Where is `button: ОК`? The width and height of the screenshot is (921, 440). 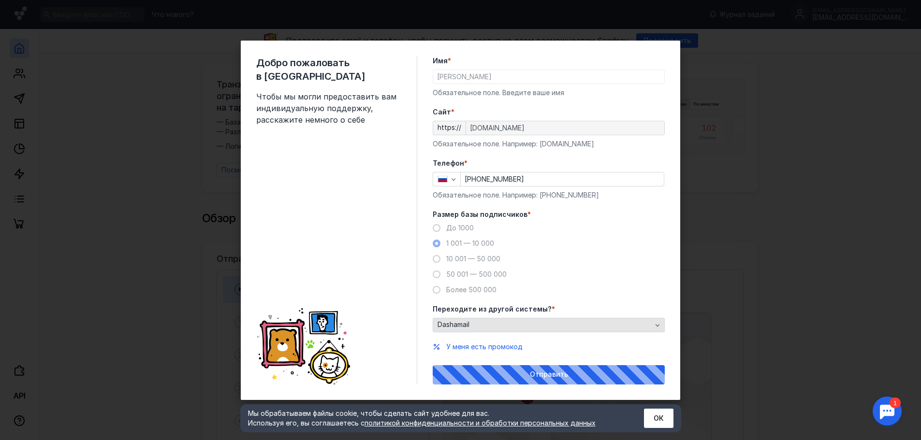
button: ОК is located at coordinates (659, 419).